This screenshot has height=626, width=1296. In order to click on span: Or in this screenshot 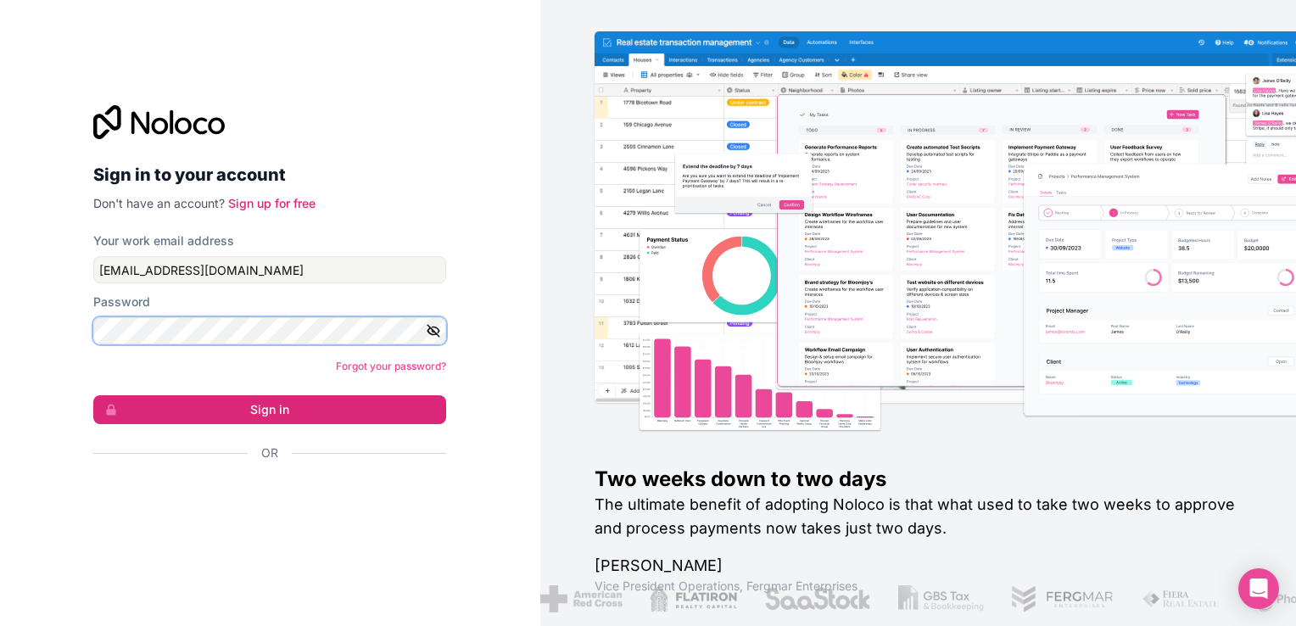, I will do `click(270, 453)`.